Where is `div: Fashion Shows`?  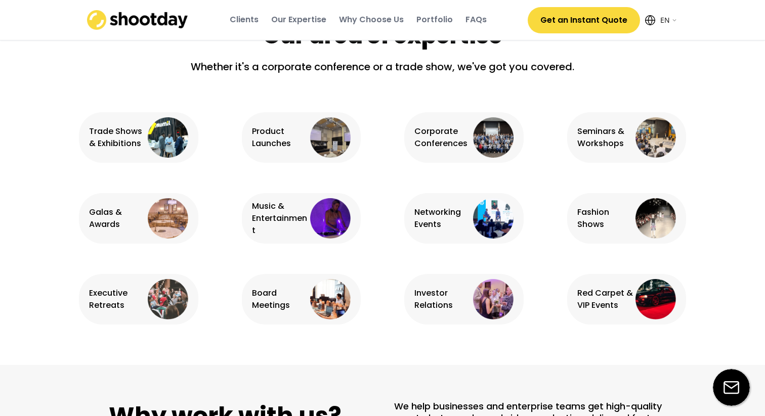
div: Fashion Shows is located at coordinates (605, 219).